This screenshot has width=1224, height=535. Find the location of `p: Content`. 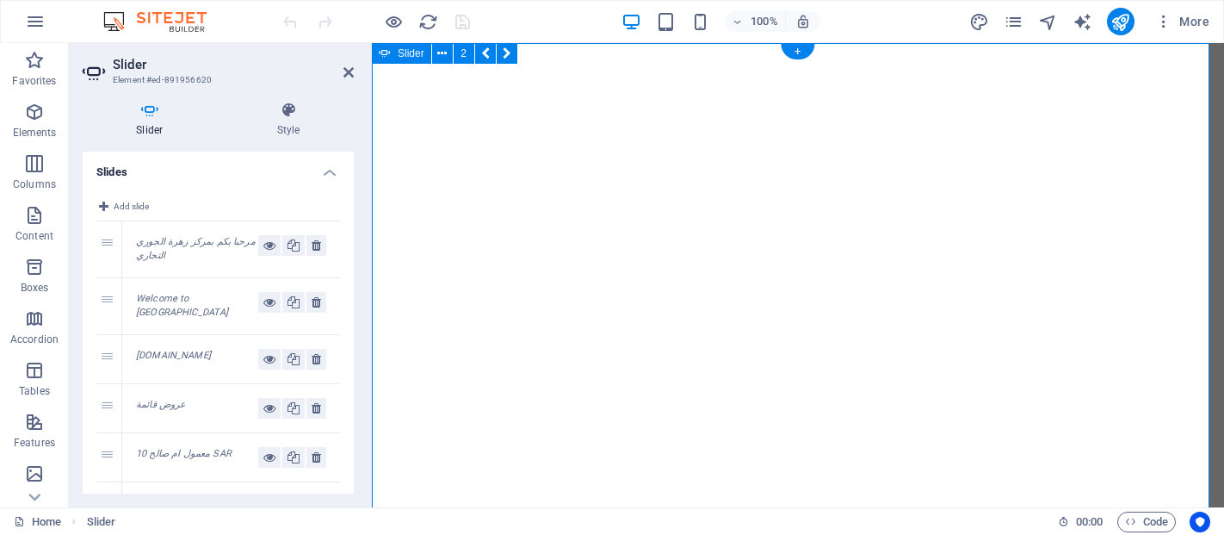

p: Content is located at coordinates (34, 236).